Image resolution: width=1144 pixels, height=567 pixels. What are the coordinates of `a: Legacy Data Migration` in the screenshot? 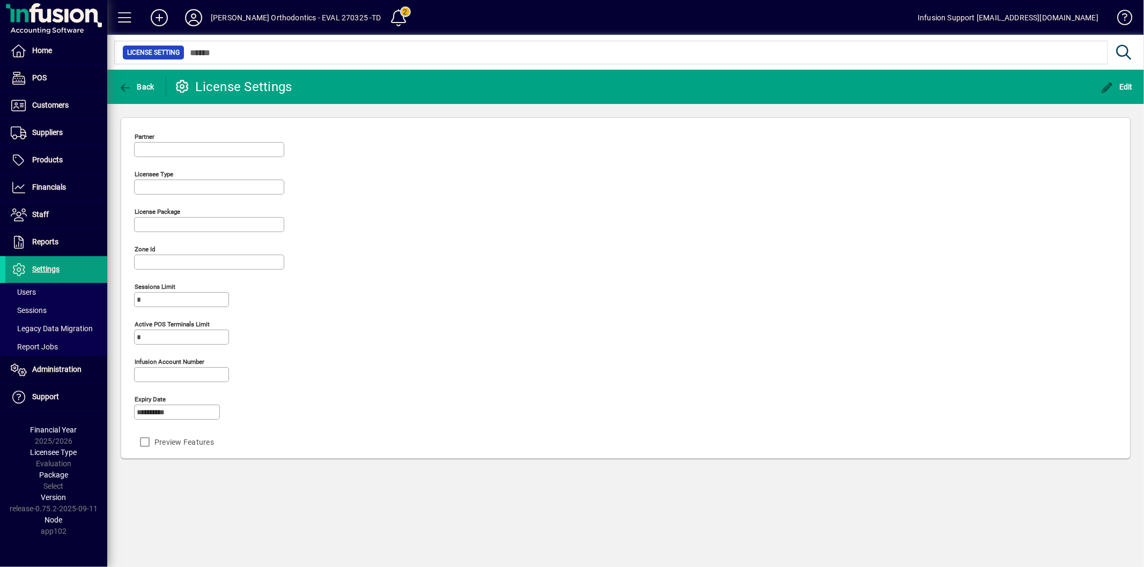 It's located at (56, 329).